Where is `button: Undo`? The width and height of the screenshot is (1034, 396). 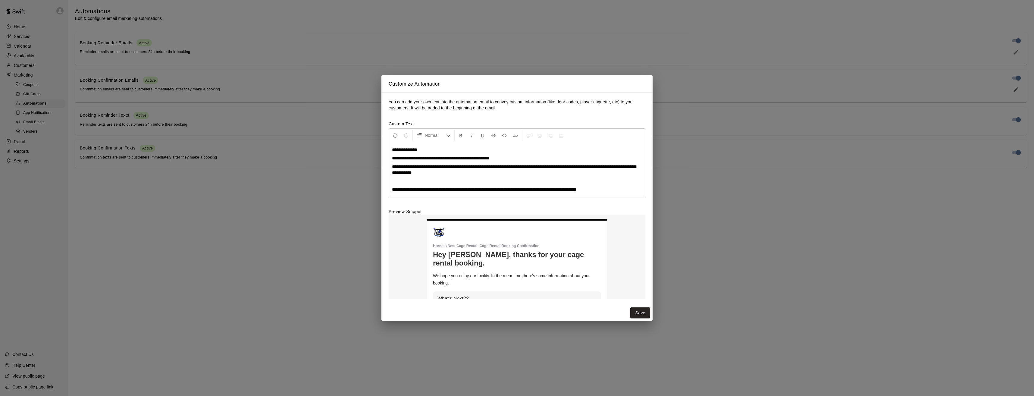
button: Undo is located at coordinates (395, 135).